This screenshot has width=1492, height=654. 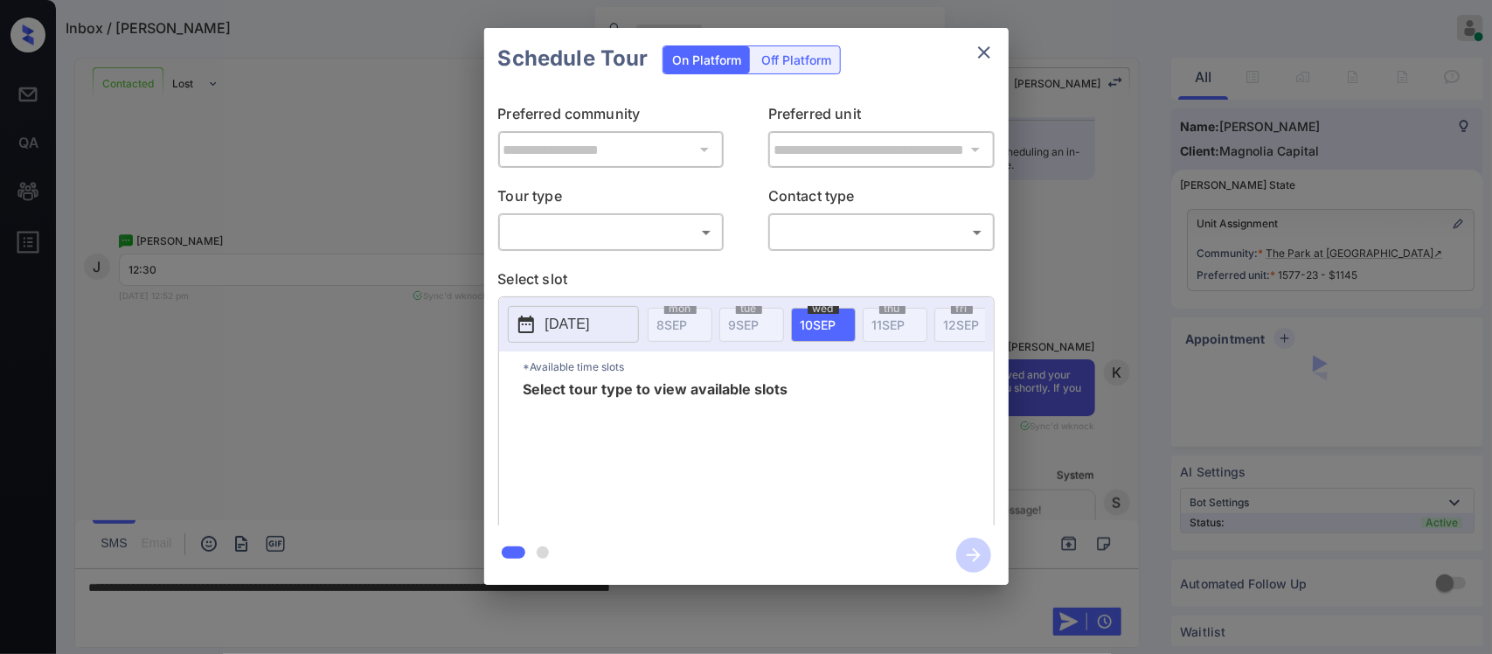 What do you see at coordinates (796, 59) in the screenshot?
I see `div: Off Platform` at bounding box center [796, 59].